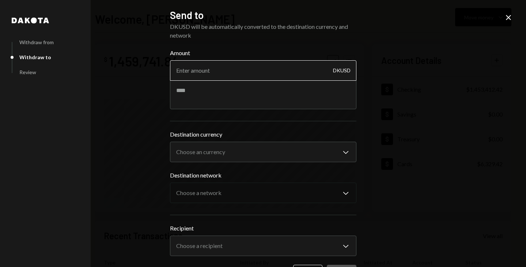 This screenshot has width=526, height=267. Describe the element at coordinates (342, 71) in the screenshot. I see `div: DKUSD` at that location.